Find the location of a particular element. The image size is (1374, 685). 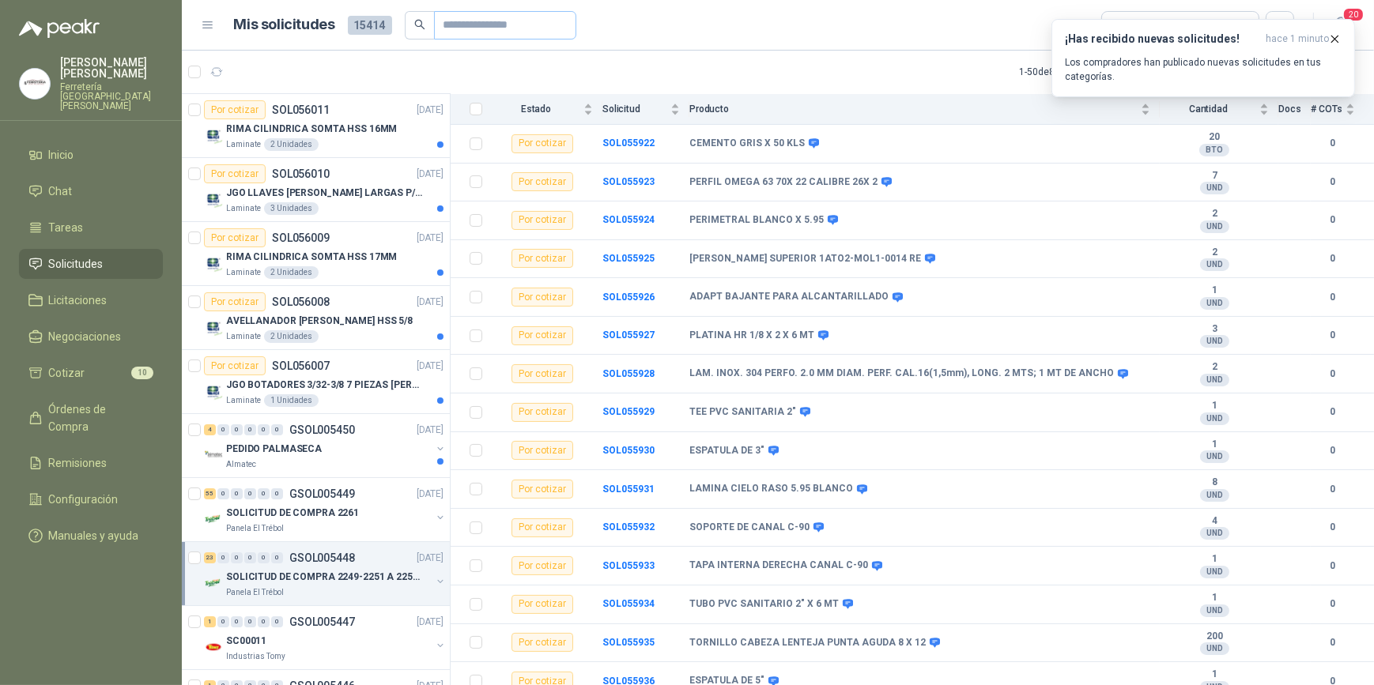

b: TAPA INTERNA DERECHA CANAL C-90 is located at coordinates (779, 566).